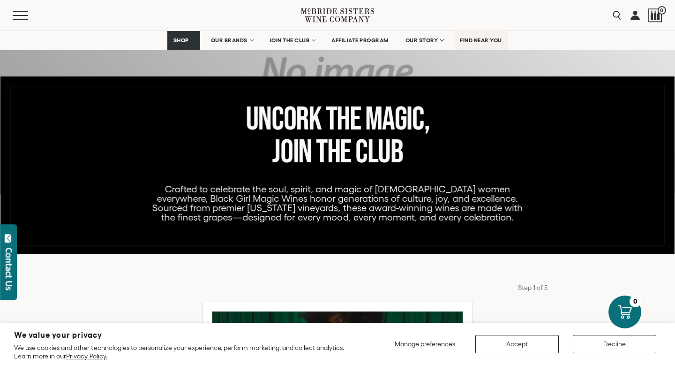  Describe the element at coordinates (517, 343) in the screenshot. I see `button: Accept` at that location.